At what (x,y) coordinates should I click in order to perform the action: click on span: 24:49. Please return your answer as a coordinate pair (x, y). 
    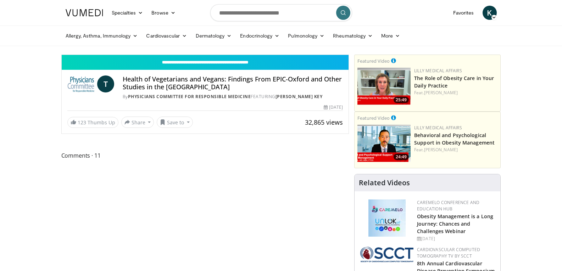
    Looking at the image, I should click on (401, 157).